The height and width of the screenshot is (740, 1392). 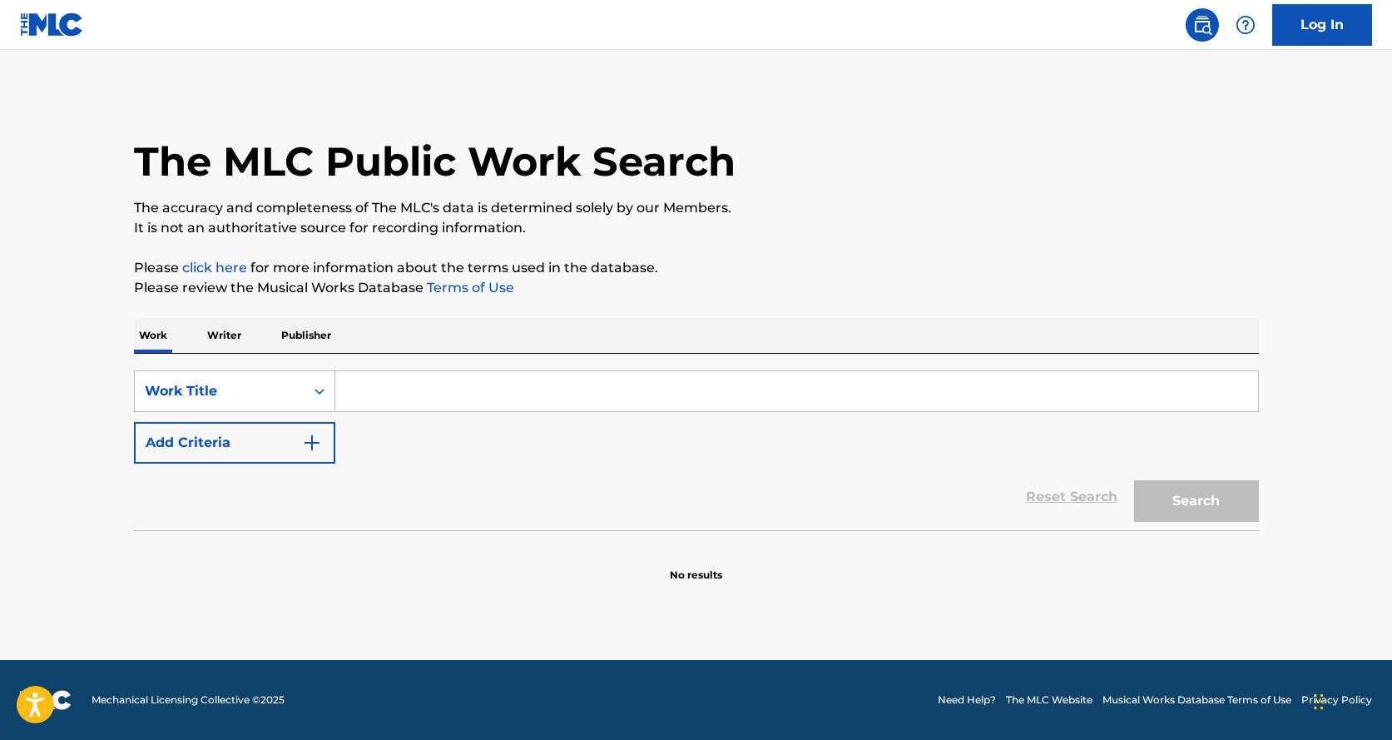 I want to click on a: click here, so click(x=215, y=267).